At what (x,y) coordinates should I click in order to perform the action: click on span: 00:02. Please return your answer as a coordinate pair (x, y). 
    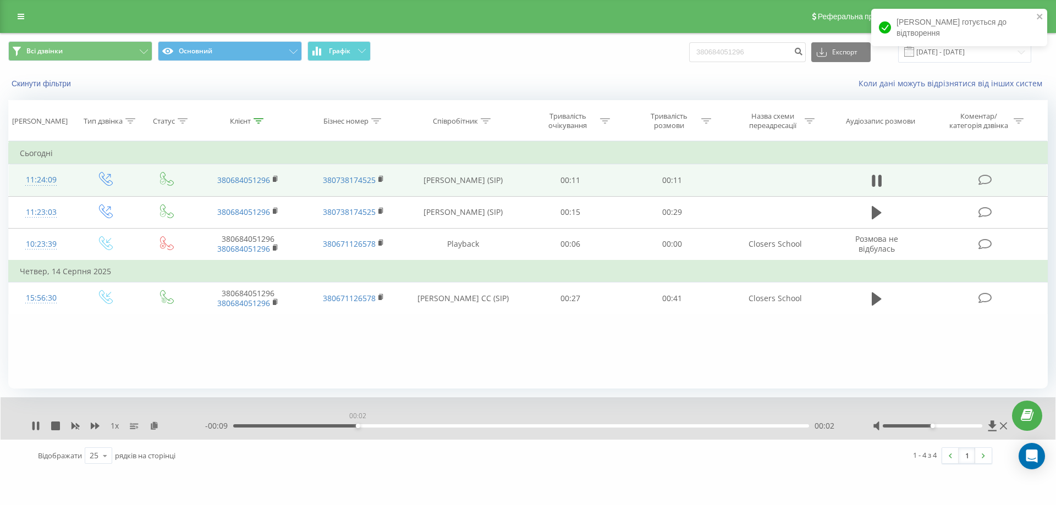
    Looking at the image, I should click on (824, 426).